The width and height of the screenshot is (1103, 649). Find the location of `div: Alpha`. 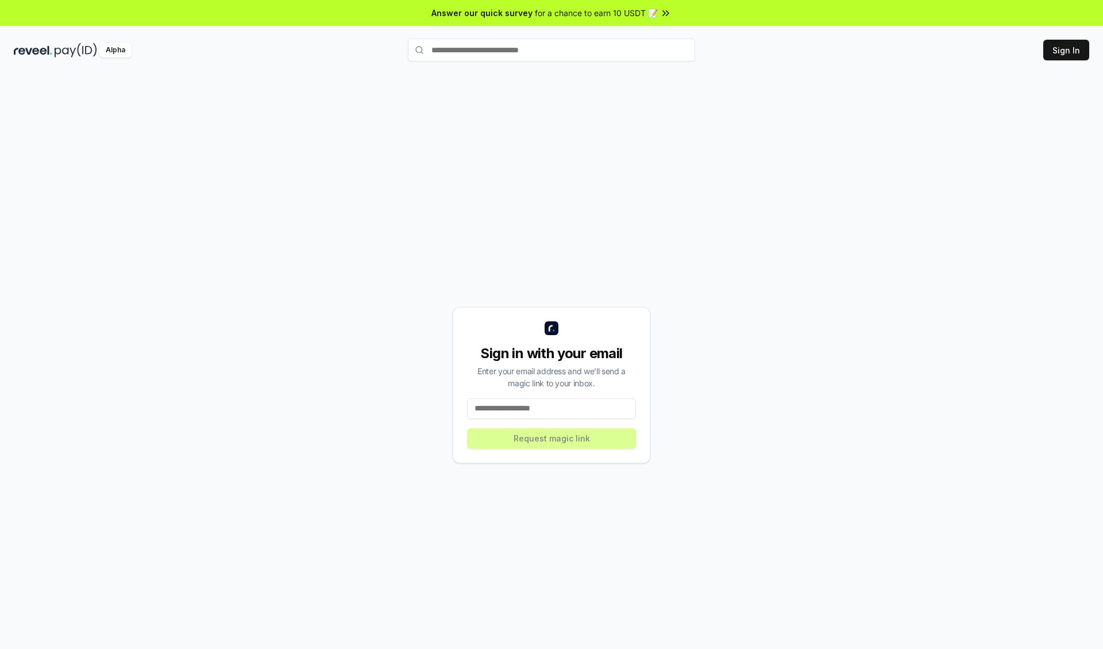

div: Alpha is located at coordinates (115, 50).